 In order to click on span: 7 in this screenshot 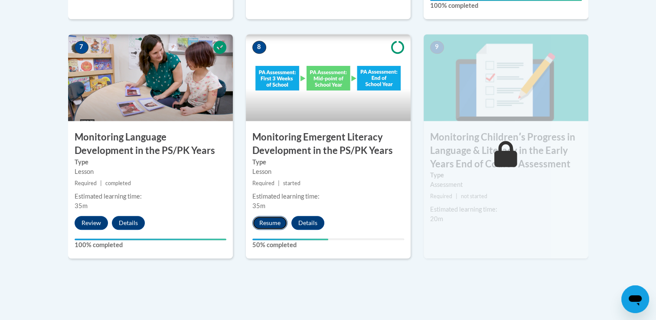, I will do `click(82, 47)`.